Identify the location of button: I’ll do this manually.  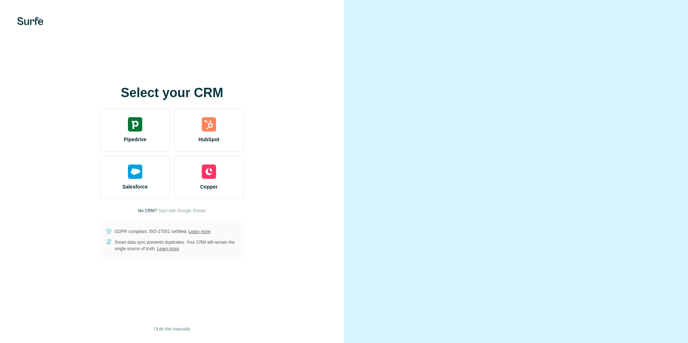
(172, 329).